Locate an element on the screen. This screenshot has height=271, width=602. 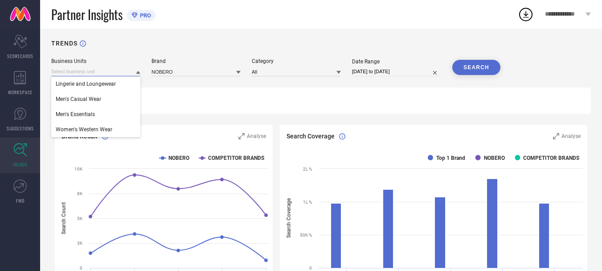
h1: TRENDS is located at coordinates (64, 43).